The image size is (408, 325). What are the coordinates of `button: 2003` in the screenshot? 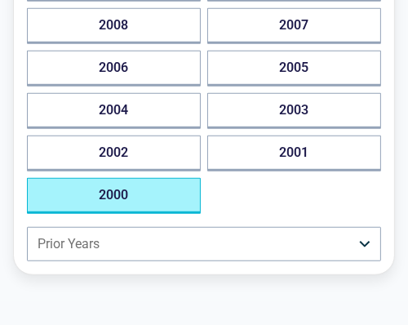 It's located at (294, 111).